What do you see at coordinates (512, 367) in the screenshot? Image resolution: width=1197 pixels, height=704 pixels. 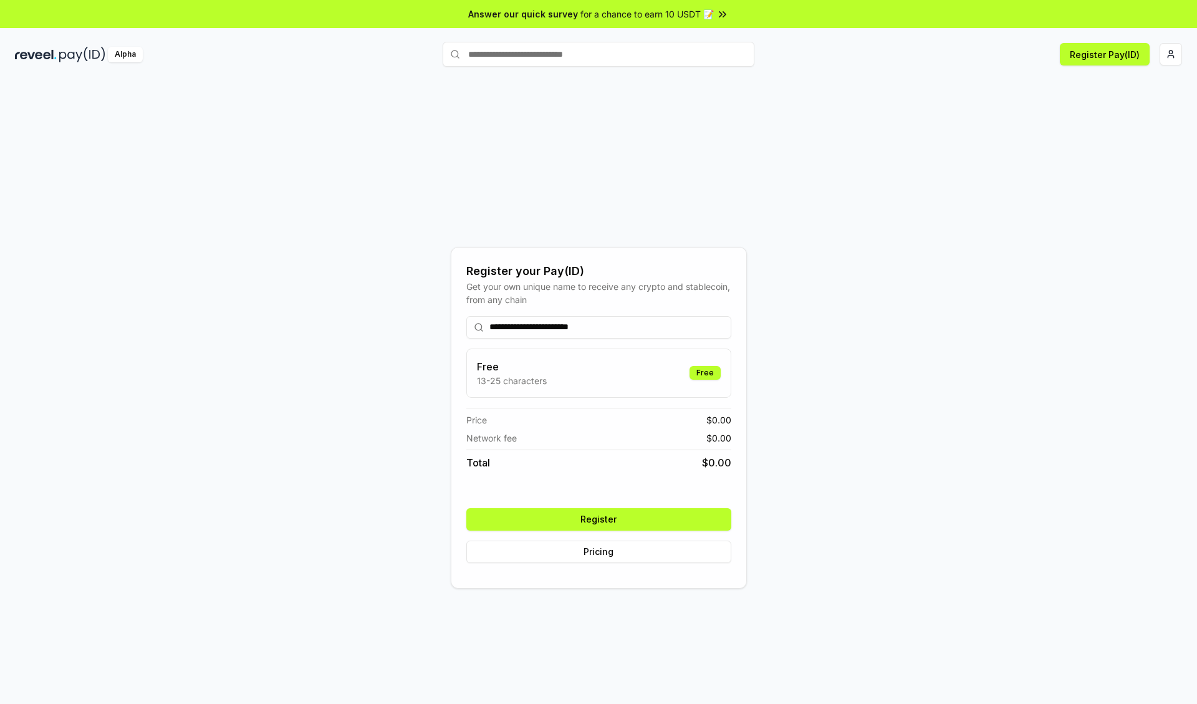 I see `h3: Free` at bounding box center [512, 367].